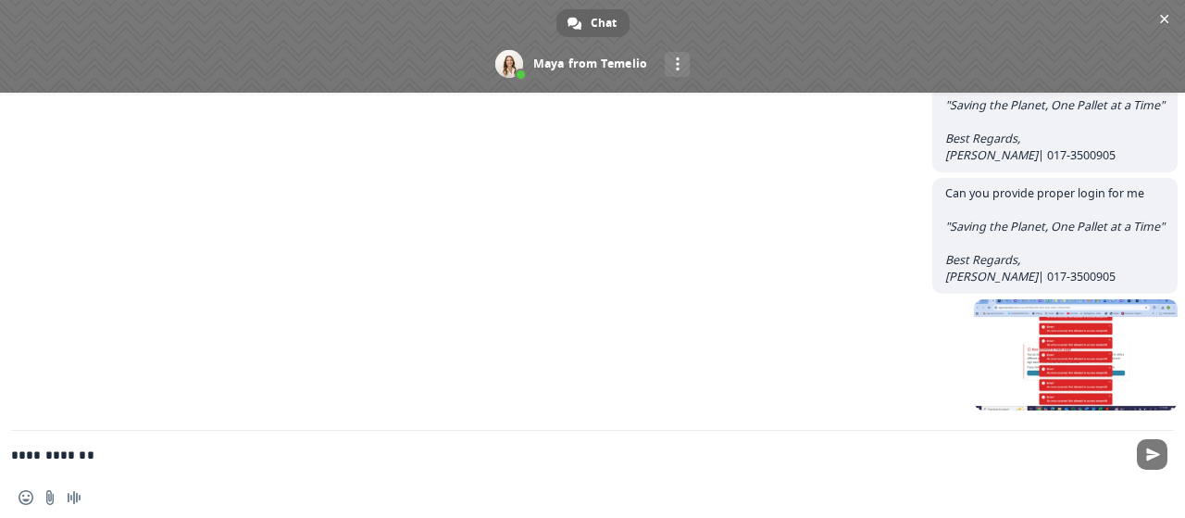 The image size is (1185, 518). Describe the element at coordinates (604, 23) in the screenshot. I see `span: Chat` at that location.